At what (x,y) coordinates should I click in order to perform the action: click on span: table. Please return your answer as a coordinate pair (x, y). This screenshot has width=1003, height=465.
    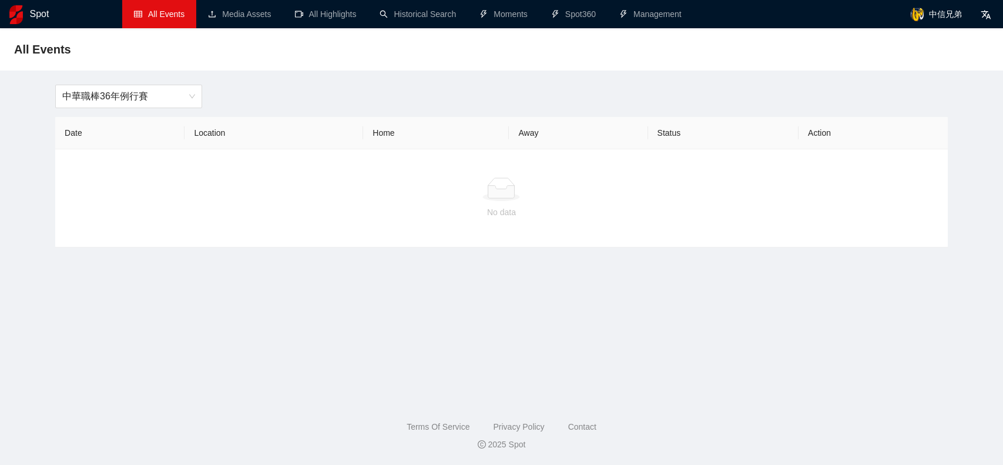
    Looking at the image, I should click on (138, 14).